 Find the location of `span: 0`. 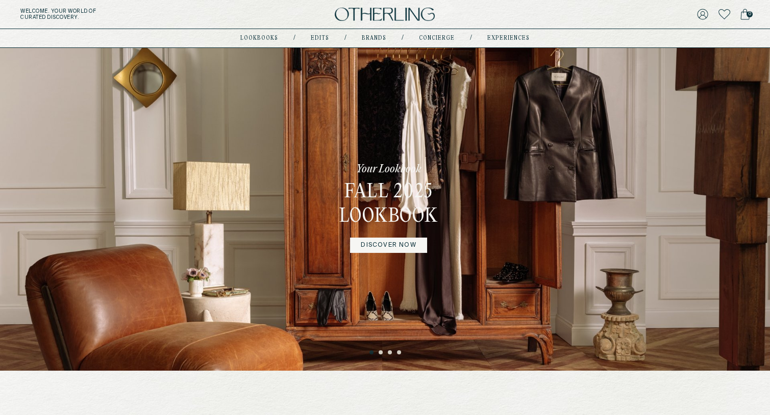

span: 0 is located at coordinates (750, 14).